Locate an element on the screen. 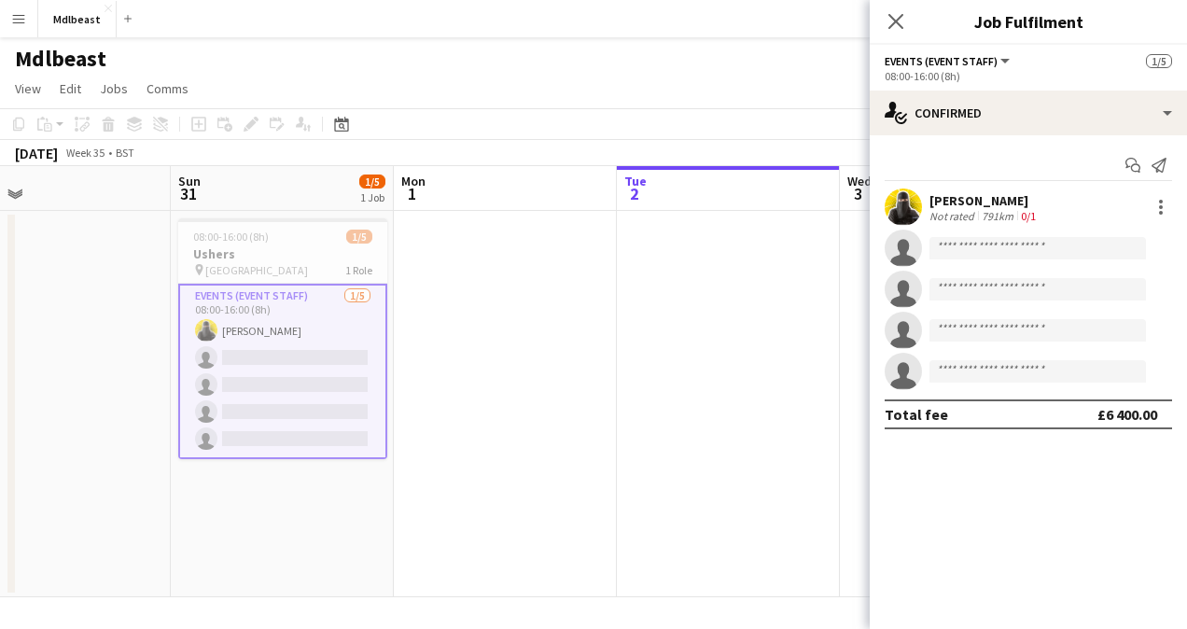 The width and height of the screenshot is (1187, 629). span: Sun is located at coordinates (189, 181).